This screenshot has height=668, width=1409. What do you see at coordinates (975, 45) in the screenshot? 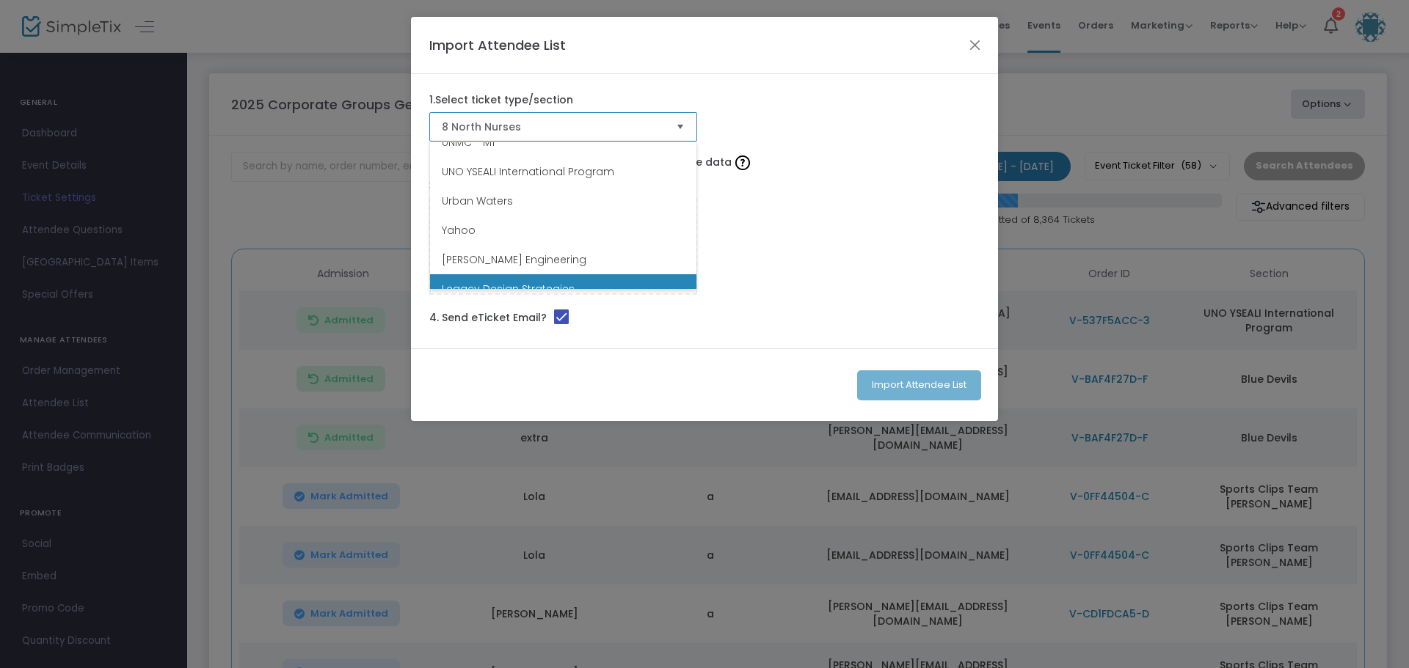
I see `button: Close` at bounding box center [975, 45].